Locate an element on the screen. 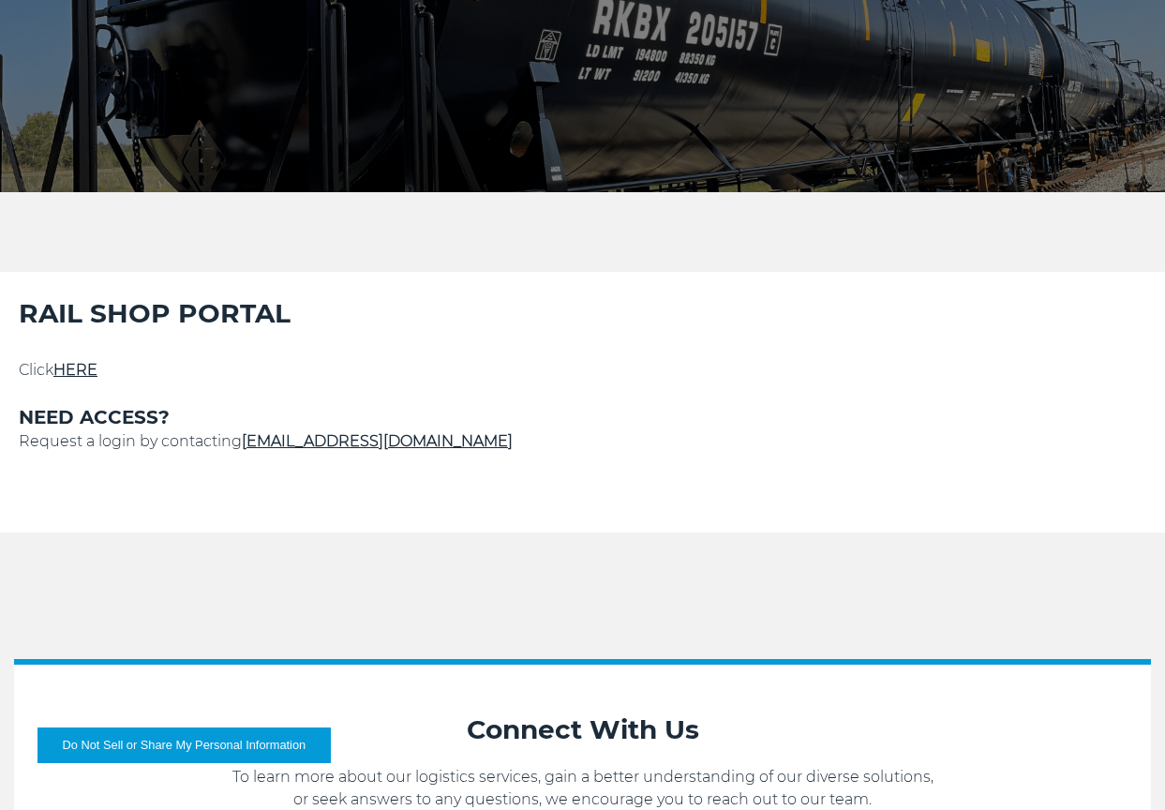 The image size is (1165, 810). h3: NEED ACCESS? is located at coordinates (582, 417).